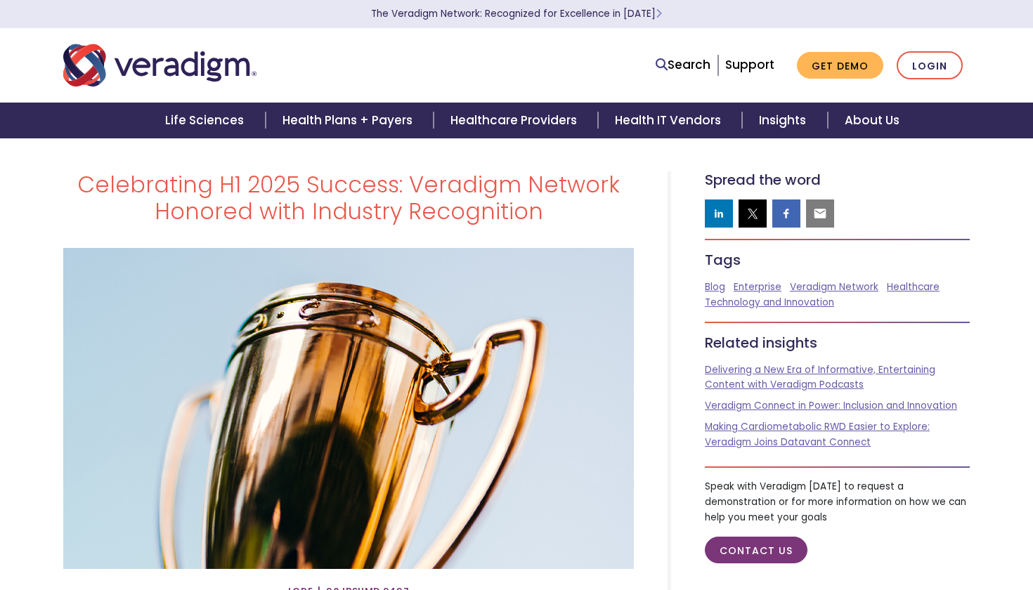  What do you see at coordinates (160, 65) in the screenshot?
I see `a: Veradigm logo` at bounding box center [160, 65].